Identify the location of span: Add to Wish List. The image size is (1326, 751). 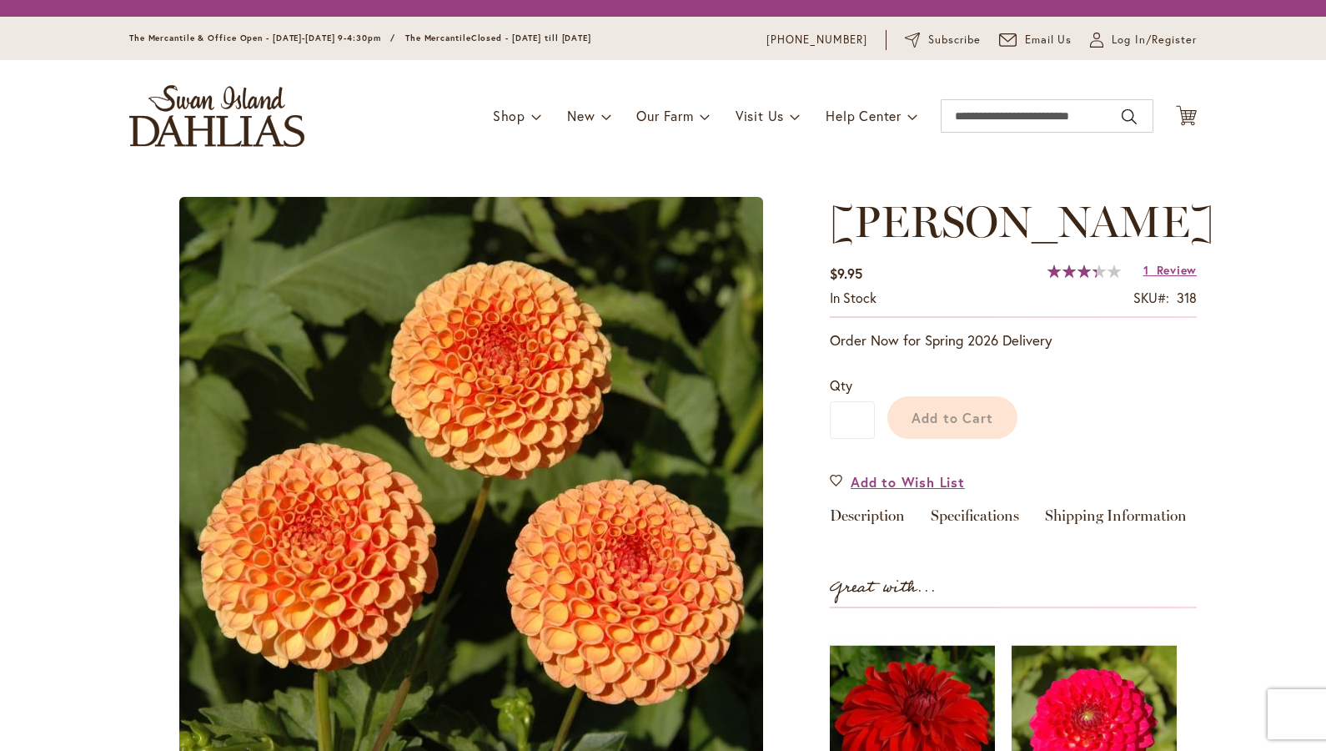
(908, 481).